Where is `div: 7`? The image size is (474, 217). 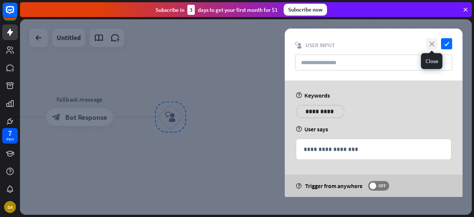
div: 7 is located at coordinates (10, 133).